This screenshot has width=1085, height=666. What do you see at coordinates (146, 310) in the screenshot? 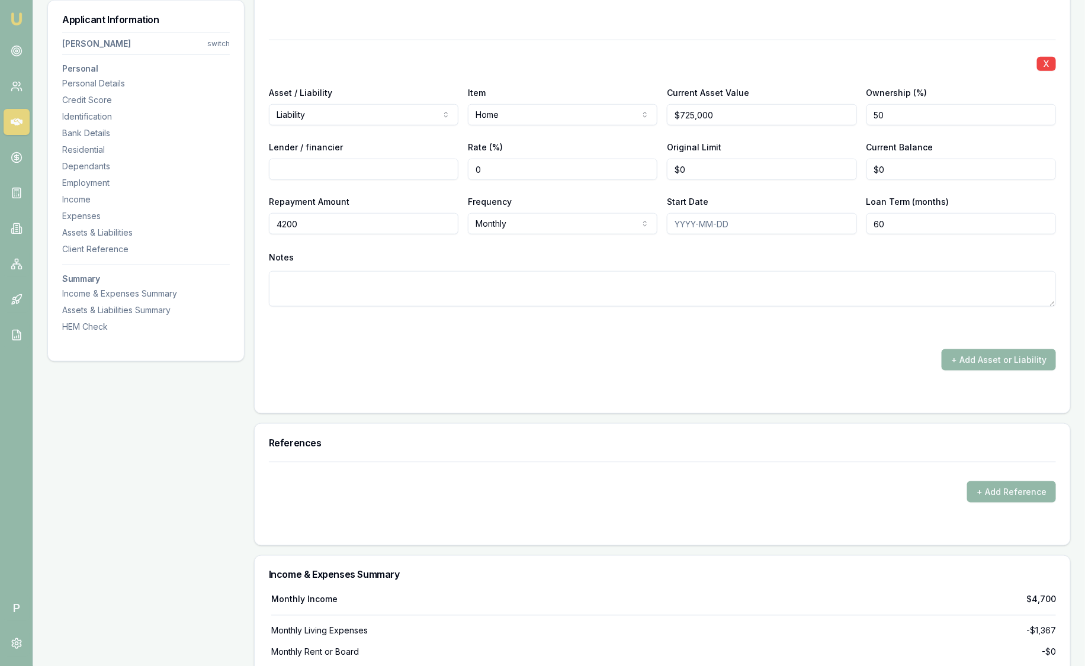
I see `div: Assets & Liabilities Summary` at bounding box center [146, 310].